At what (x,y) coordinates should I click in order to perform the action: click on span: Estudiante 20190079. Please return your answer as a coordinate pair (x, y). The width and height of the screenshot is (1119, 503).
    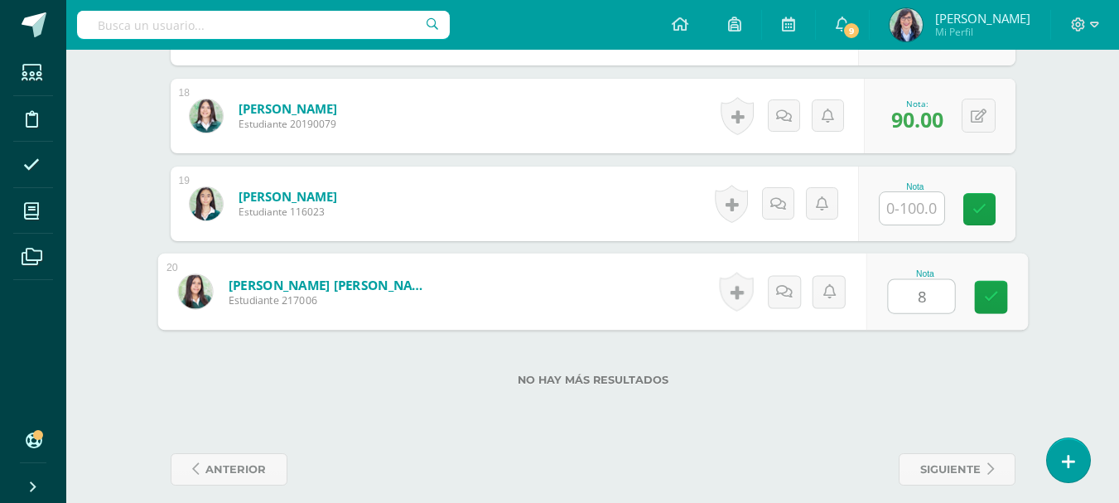
    Looking at the image, I should click on (288, 123).